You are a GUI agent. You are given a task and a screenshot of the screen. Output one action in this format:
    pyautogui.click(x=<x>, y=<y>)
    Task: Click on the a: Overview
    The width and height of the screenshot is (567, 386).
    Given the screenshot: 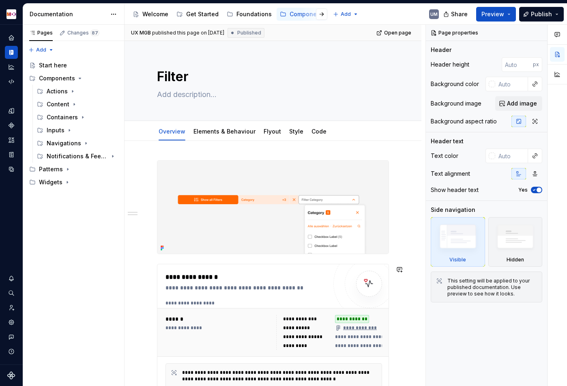 What is the action you would take?
    pyautogui.click(x=172, y=131)
    